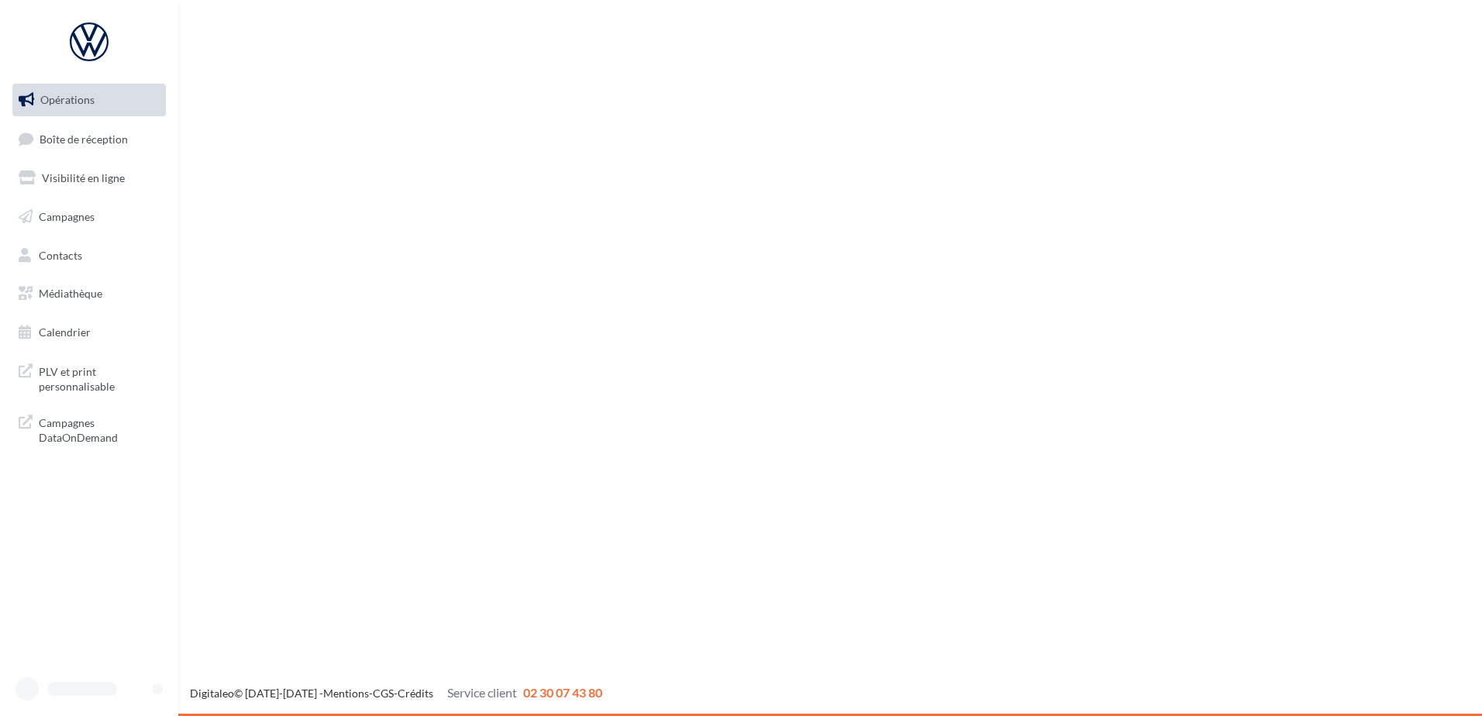 This screenshot has height=716, width=1482. What do you see at coordinates (212, 693) in the screenshot?
I see `a: Digitaleo` at bounding box center [212, 693].